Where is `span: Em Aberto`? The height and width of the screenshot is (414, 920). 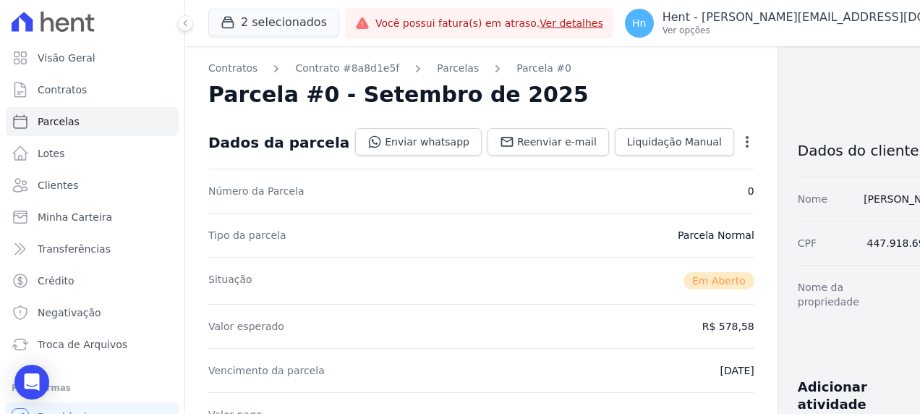
span: Em Aberto is located at coordinates (719, 281).